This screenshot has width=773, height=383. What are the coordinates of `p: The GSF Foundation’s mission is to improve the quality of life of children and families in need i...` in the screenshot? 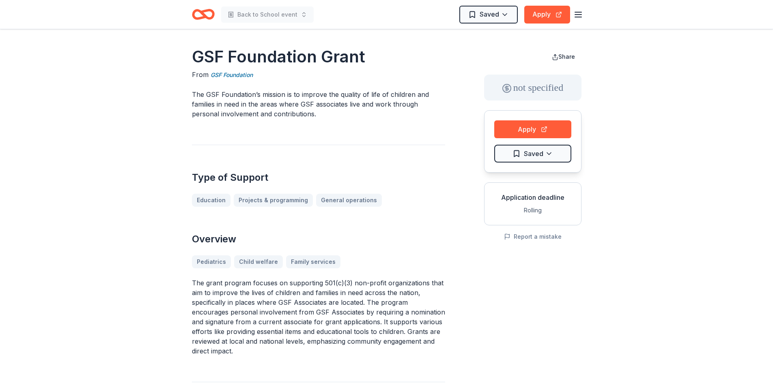 It's located at (318, 104).